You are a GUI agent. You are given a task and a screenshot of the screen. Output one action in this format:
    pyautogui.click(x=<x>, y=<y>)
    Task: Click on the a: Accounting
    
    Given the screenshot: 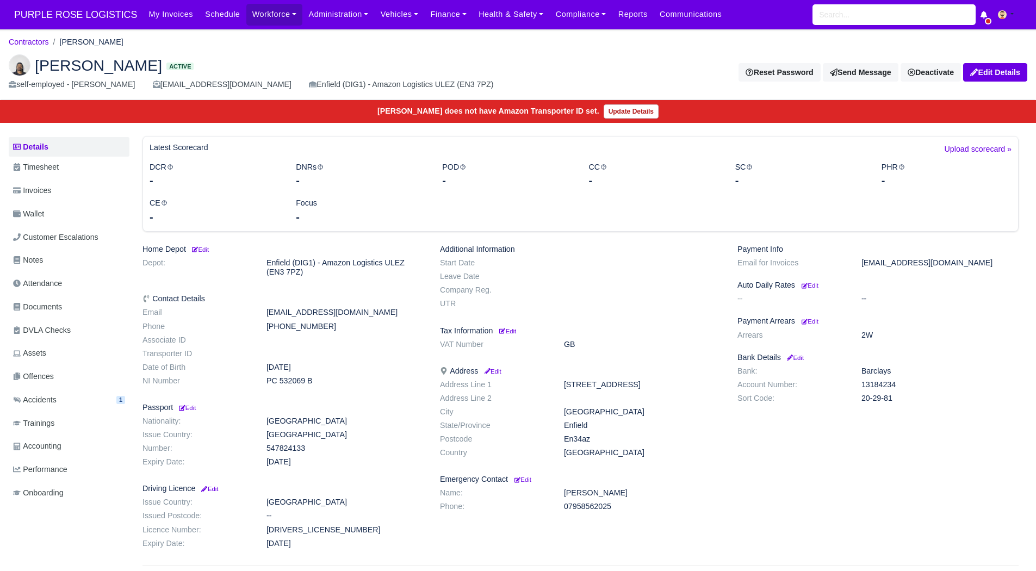 What is the action you would take?
    pyautogui.click(x=69, y=446)
    